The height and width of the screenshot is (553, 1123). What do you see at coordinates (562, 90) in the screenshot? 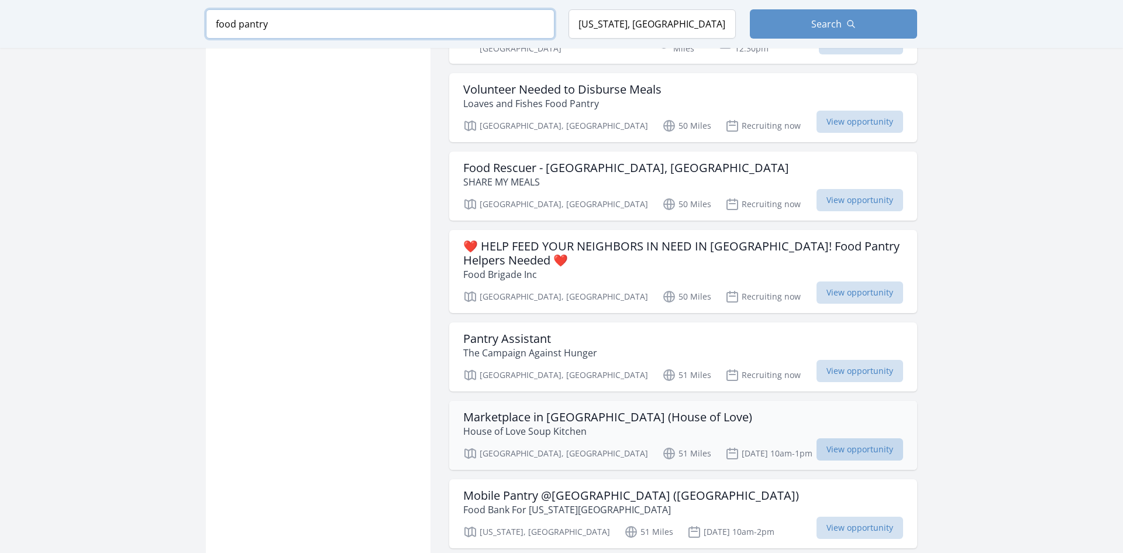
I see `h3: Volunteer Needed to Disburse Meals` at bounding box center [562, 90].